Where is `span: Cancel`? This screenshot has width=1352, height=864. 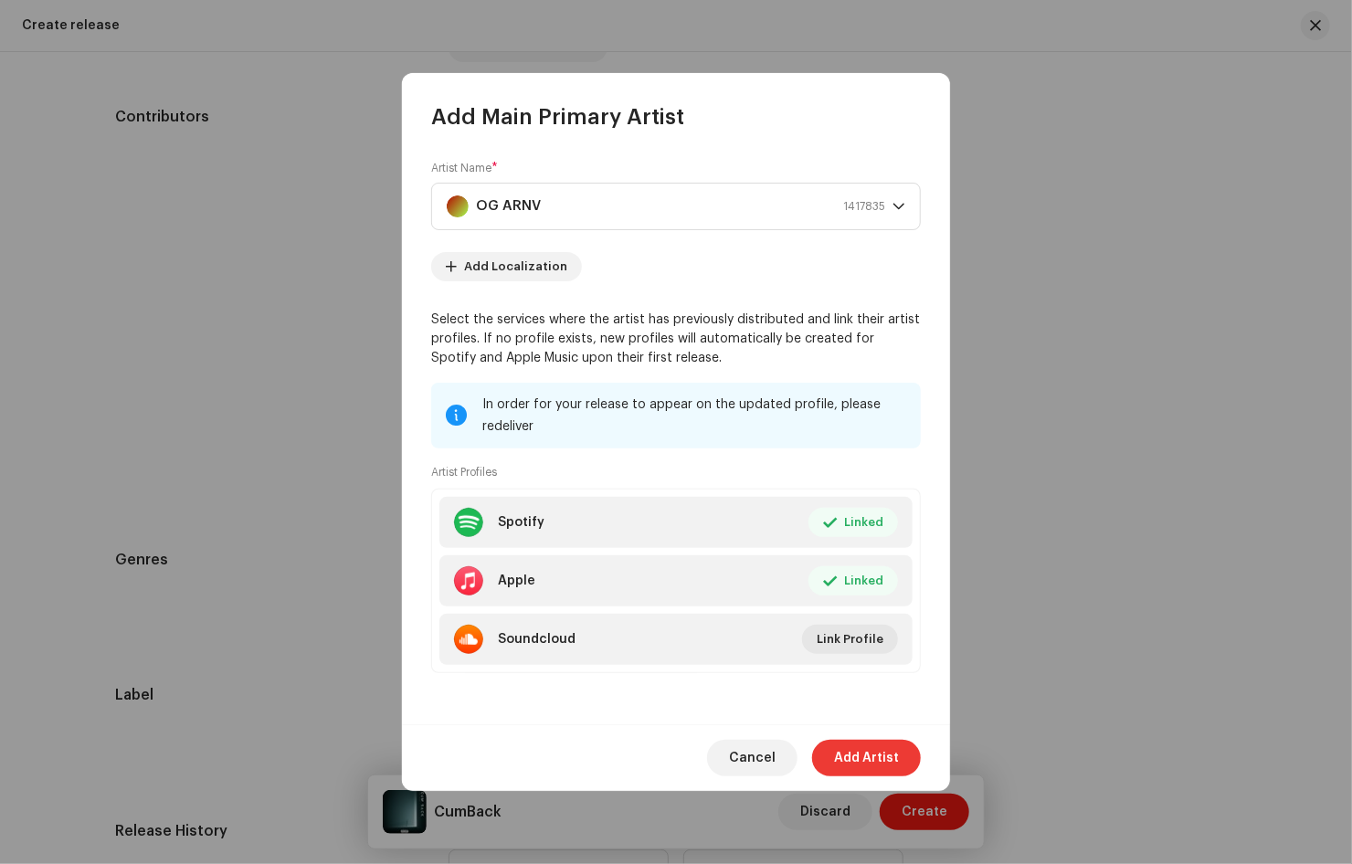 span: Cancel is located at coordinates (752, 758).